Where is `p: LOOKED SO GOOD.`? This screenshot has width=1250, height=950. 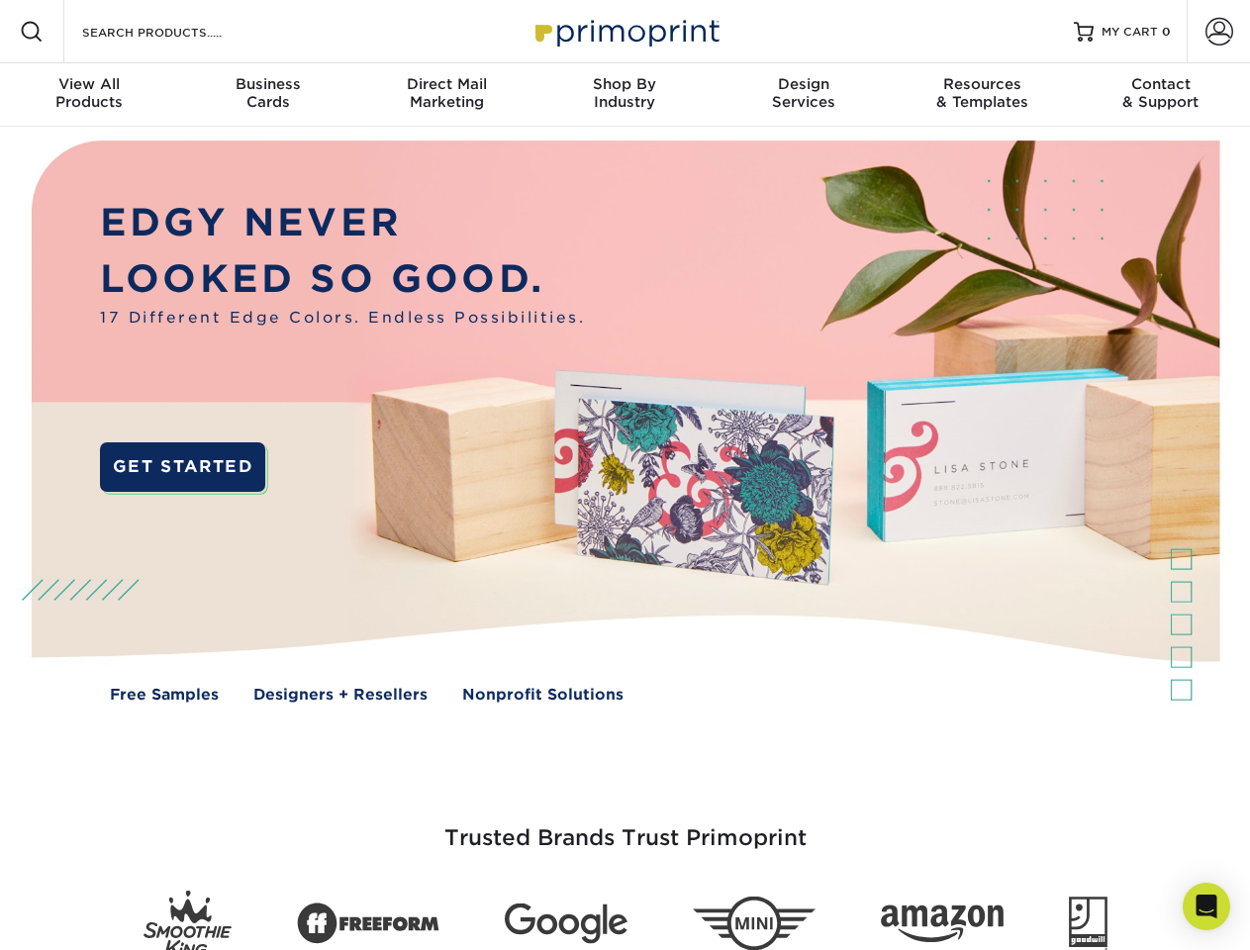 p: LOOKED SO GOOD. is located at coordinates (342, 279).